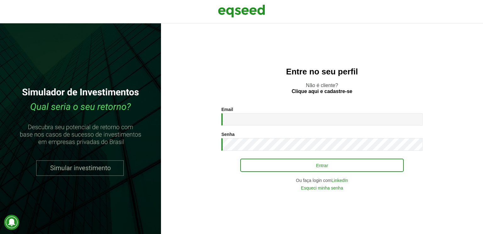 The width and height of the screenshot is (483, 234). I want to click on a: Esqueci minha senha, so click(322, 188).